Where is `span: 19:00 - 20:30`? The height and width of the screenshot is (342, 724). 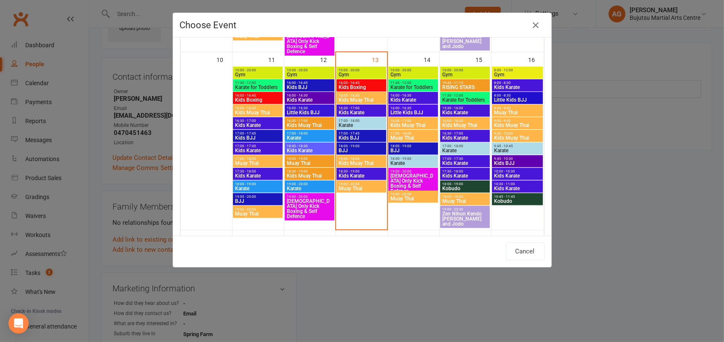 span: 19:00 - 20:30 is located at coordinates (465, 209).